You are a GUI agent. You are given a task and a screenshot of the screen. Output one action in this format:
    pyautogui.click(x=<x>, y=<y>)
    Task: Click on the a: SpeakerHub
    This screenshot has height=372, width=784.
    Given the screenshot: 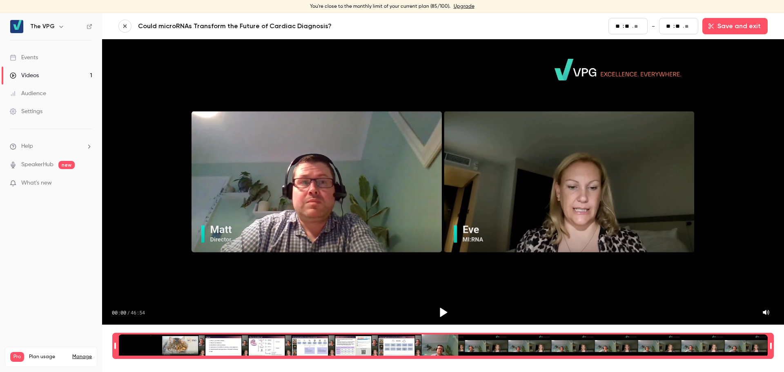 What is the action you would take?
    pyautogui.click(x=37, y=165)
    